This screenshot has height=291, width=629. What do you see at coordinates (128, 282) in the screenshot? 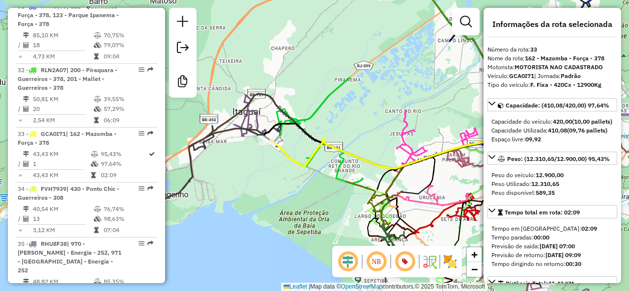
I see `td: 85,35%` at bounding box center [128, 282].